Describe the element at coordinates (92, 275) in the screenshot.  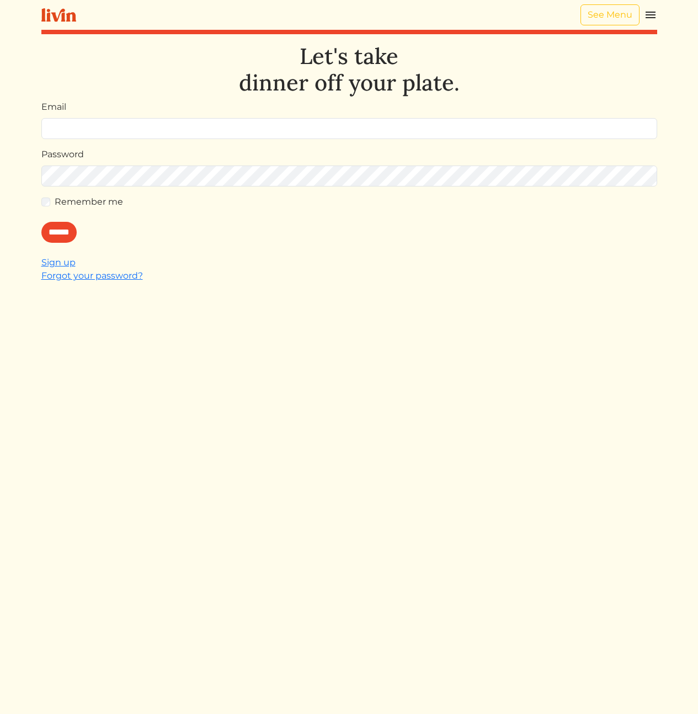
I see `a: Forgot your password?` at that location.